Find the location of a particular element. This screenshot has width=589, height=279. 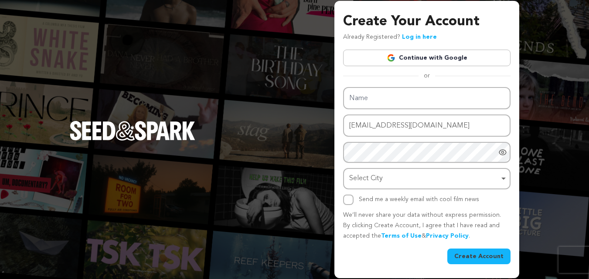

img: Google logo is located at coordinates (391, 58).